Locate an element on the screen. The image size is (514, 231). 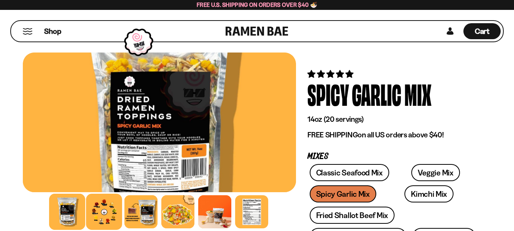
span: Free U.S. Shipping on Orders over $40 🍜 is located at coordinates (257, 5).